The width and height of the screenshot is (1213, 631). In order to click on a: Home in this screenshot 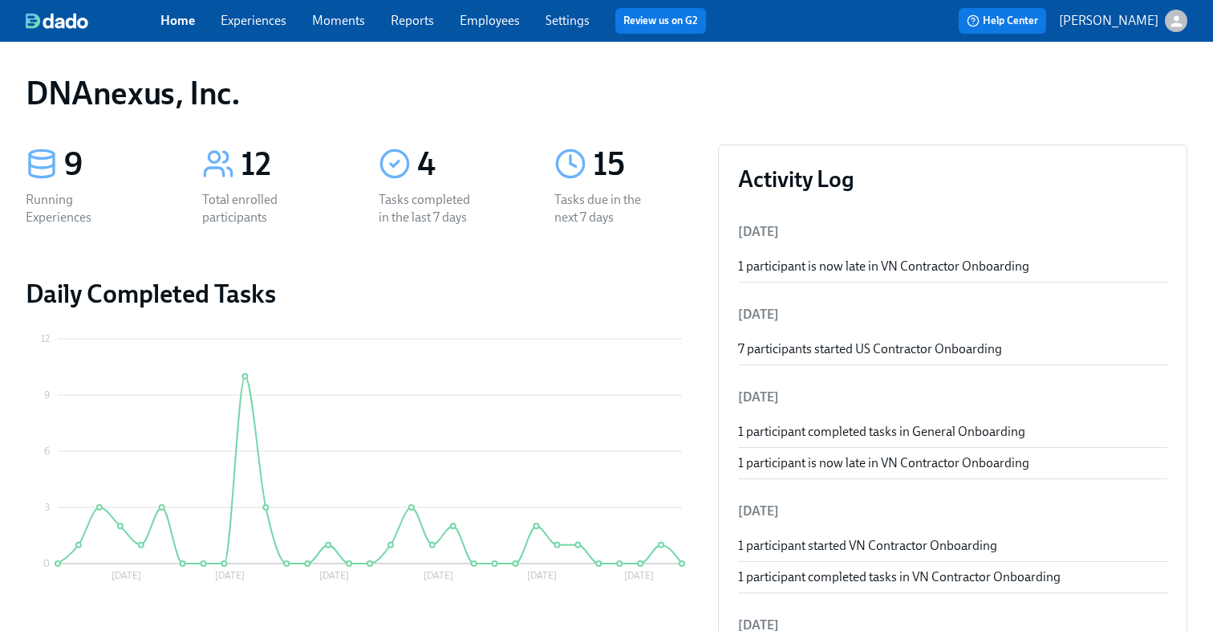, I will do `click(177, 20)`.